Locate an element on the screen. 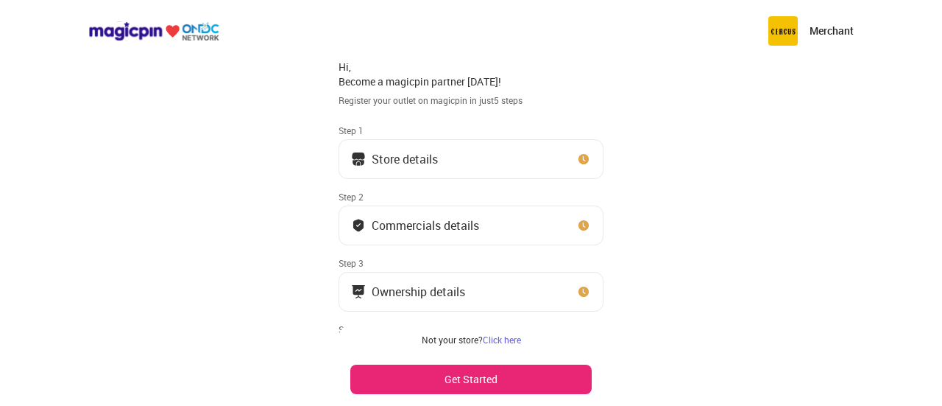 This screenshot has width=942, height=406. img: bank_details_tick.fdc3558c.svg is located at coordinates (358, 225).